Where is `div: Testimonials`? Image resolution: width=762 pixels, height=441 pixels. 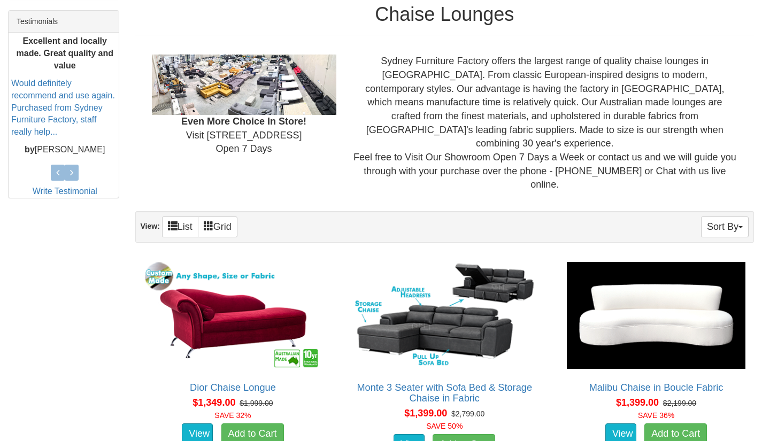 div: Testimonials is located at coordinates (64, 21).